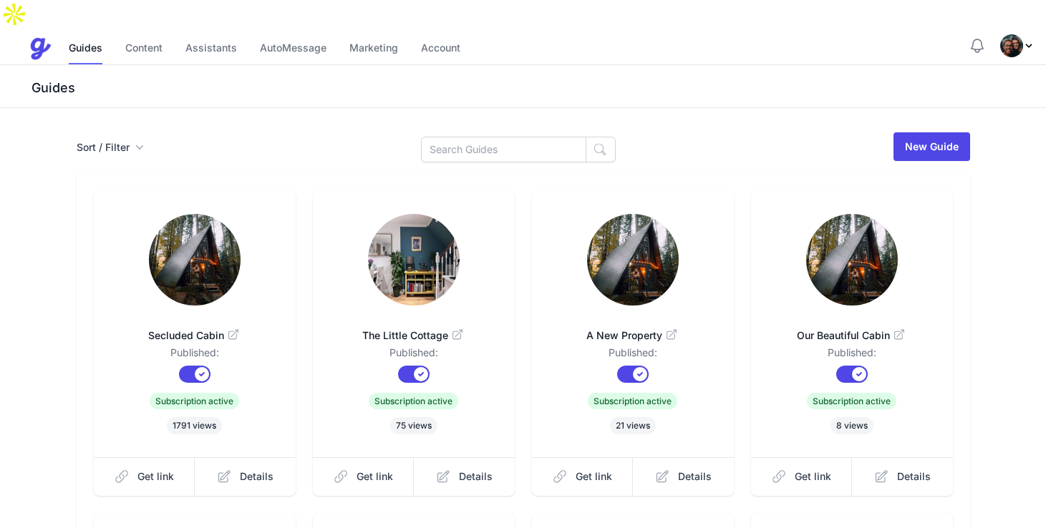 The image size is (1046, 528). What do you see at coordinates (852, 336) in the screenshot?
I see `span: Our Beautiful Cabin` at bounding box center [852, 336].